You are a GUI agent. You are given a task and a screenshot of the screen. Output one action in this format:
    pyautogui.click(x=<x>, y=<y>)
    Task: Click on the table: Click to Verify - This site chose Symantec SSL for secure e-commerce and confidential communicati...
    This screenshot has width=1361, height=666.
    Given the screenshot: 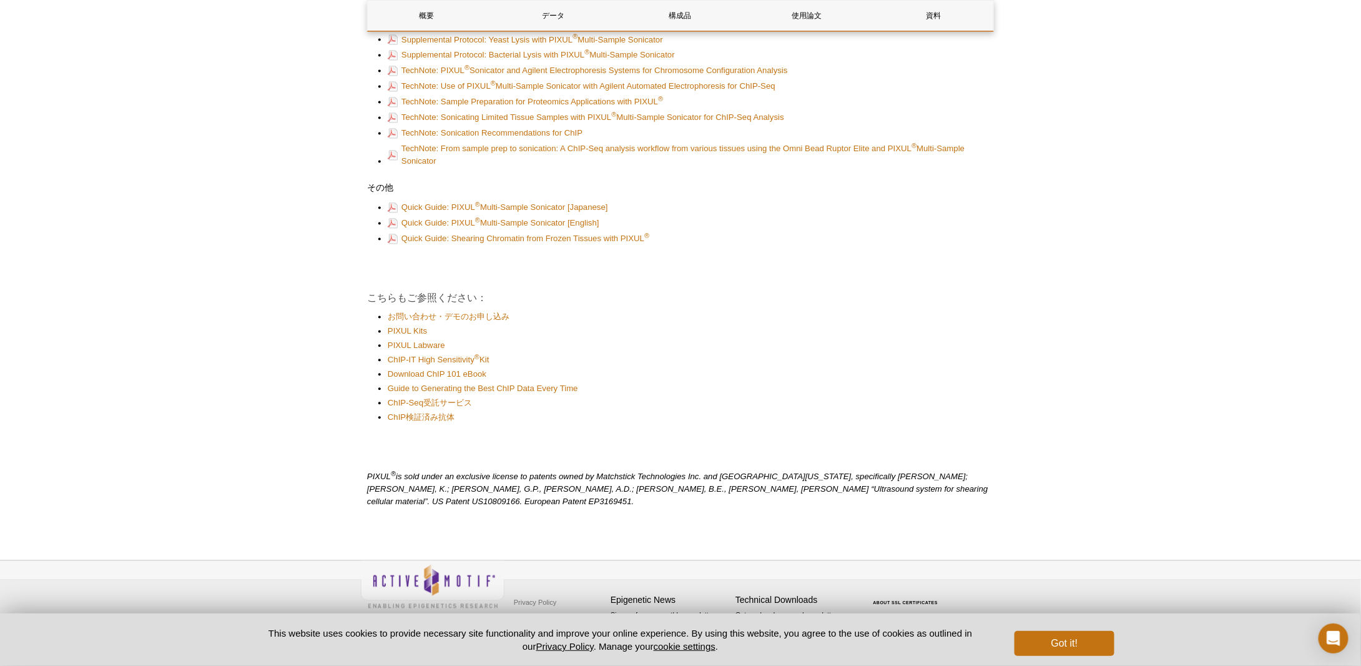 What is the action you would take?
    pyautogui.click(x=907, y=596)
    